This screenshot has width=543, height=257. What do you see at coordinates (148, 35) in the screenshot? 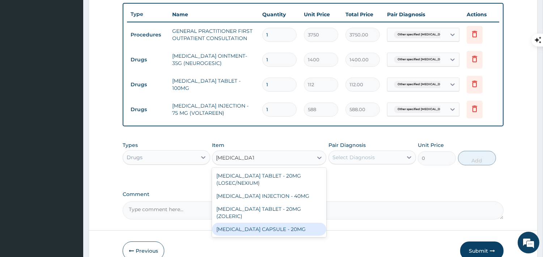
I see `td: Procedures` at bounding box center [148, 35].